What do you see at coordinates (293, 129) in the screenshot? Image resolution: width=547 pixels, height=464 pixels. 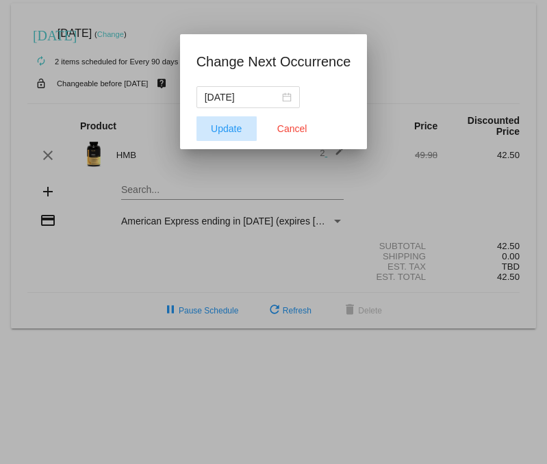 I see `button: Close dialog` at bounding box center [293, 129].